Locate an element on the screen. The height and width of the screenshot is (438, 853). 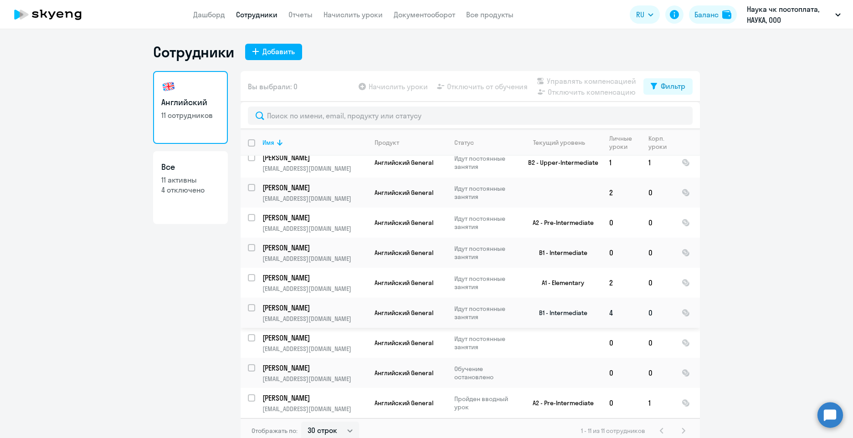
button: Фильтр is located at coordinates (668, 87).